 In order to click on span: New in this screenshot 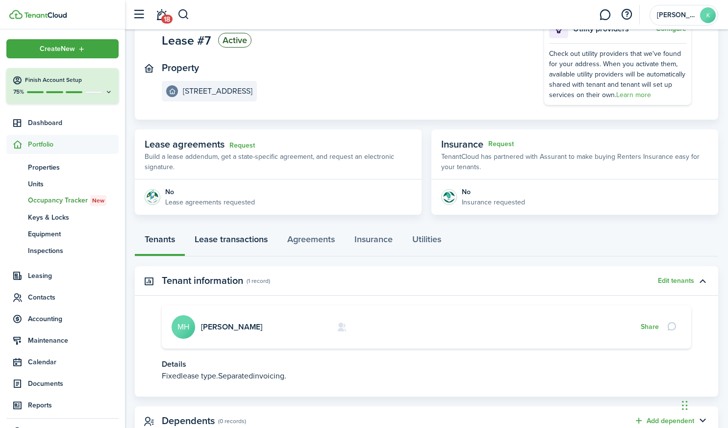, I will do `click(98, 201)`.